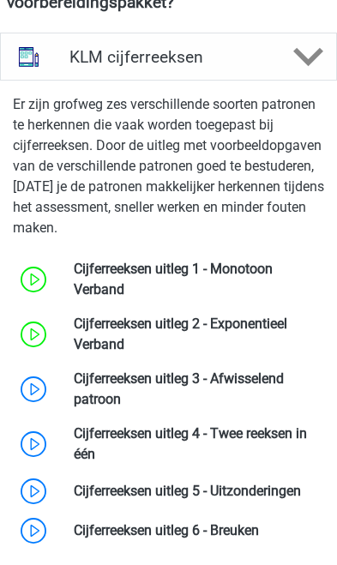 This screenshot has height=565, width=337. I want to click on div: Cijferreeksen uitleg 5 - Uitzonderingen, so click(195, 491).